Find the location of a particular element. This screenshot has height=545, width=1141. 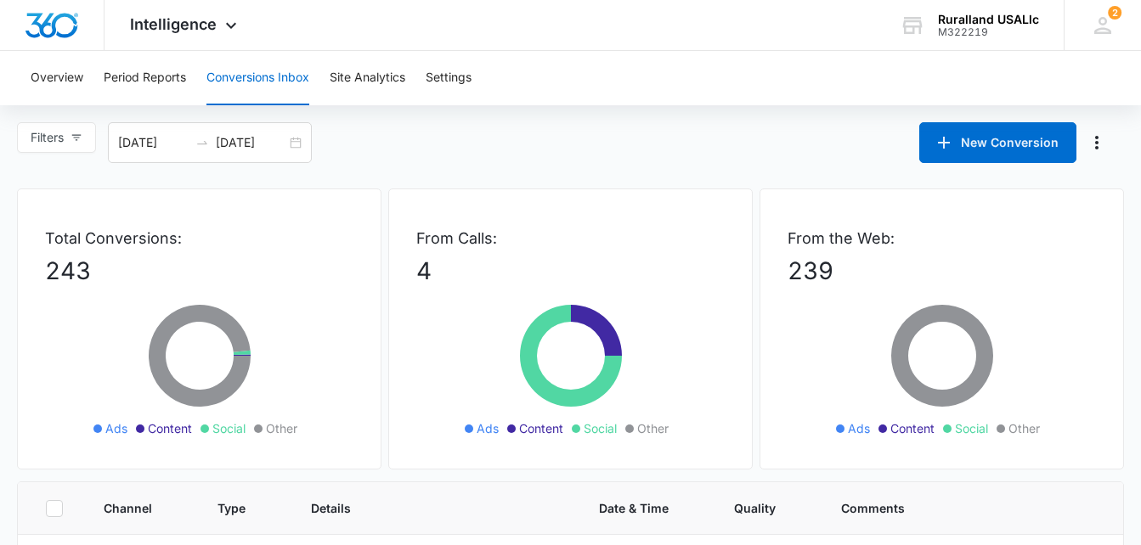

div: account id is located at coordinates (988, 32).